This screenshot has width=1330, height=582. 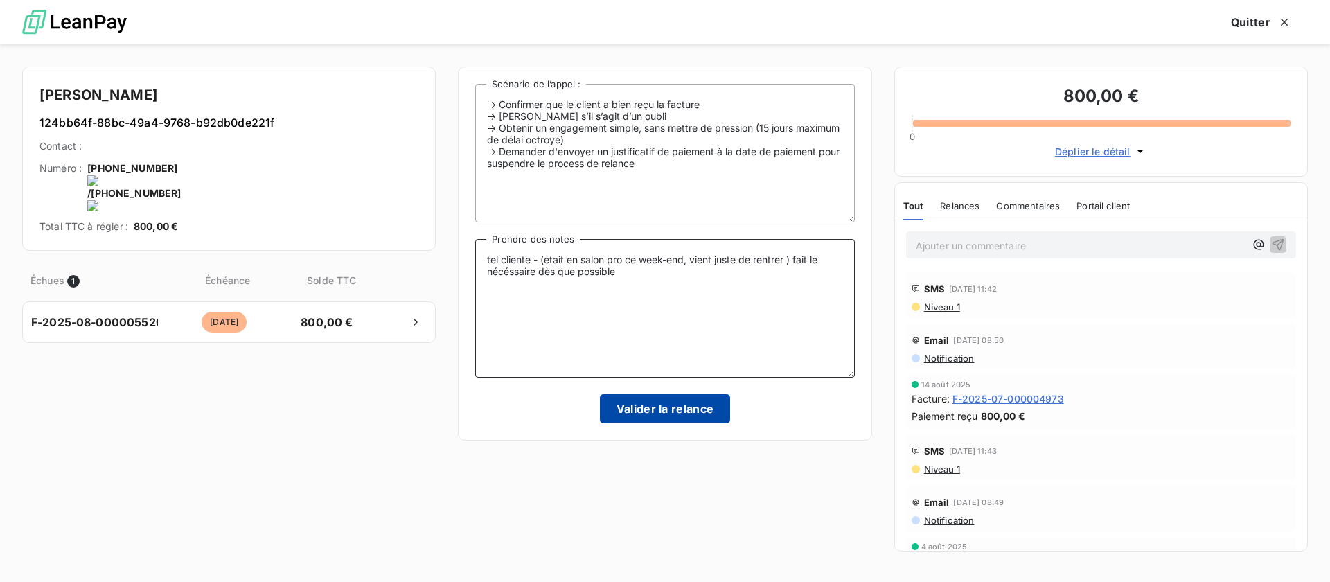 What do you see at coordinates (1101, 151) in the screenshot?
I see `button: Déplier le détail` at bounding box center [1101, 151].